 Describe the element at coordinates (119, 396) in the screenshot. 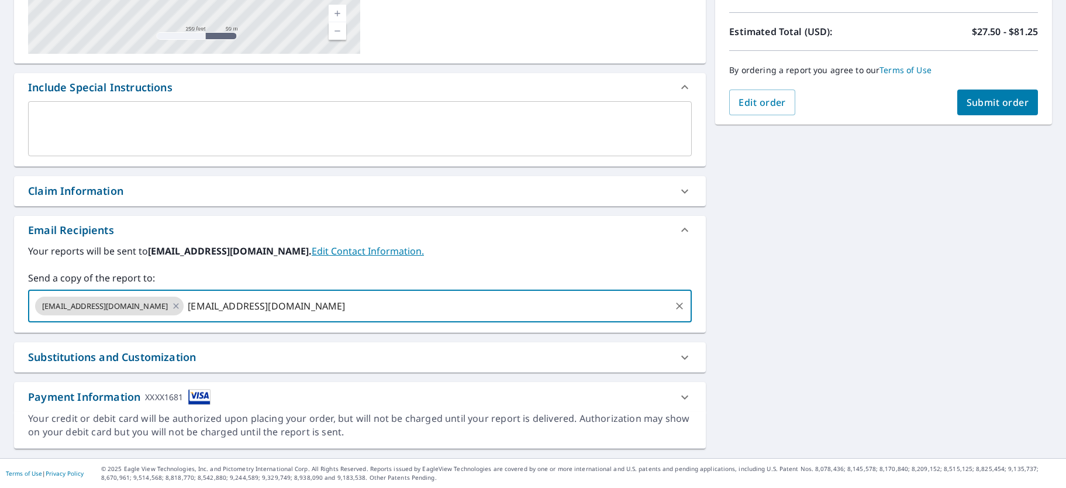

I see `div: Payment Information` at that location.